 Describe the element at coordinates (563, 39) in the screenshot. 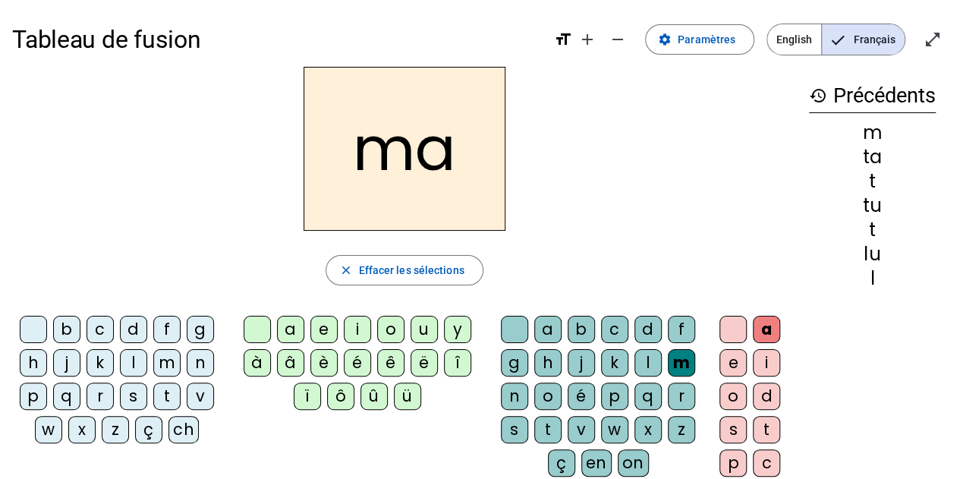

I see `mat-icon: format_size` at that location.